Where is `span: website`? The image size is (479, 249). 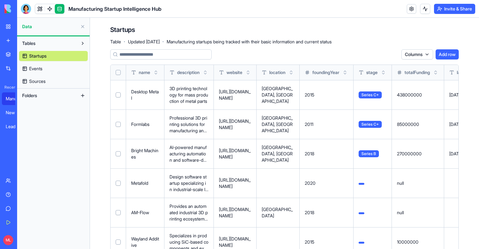 span: website is located at coordinates (235, 73).